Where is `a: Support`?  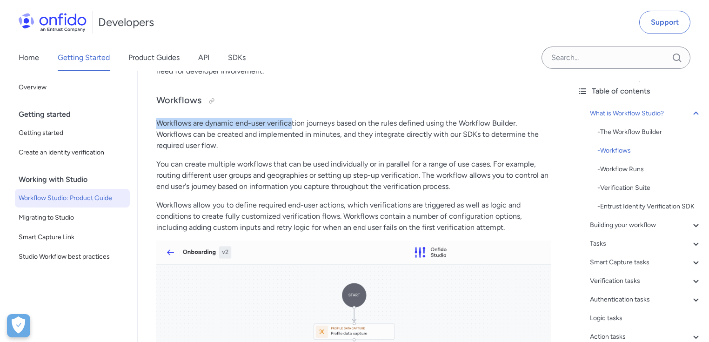 a: Support is located at coordinates (665, 22).